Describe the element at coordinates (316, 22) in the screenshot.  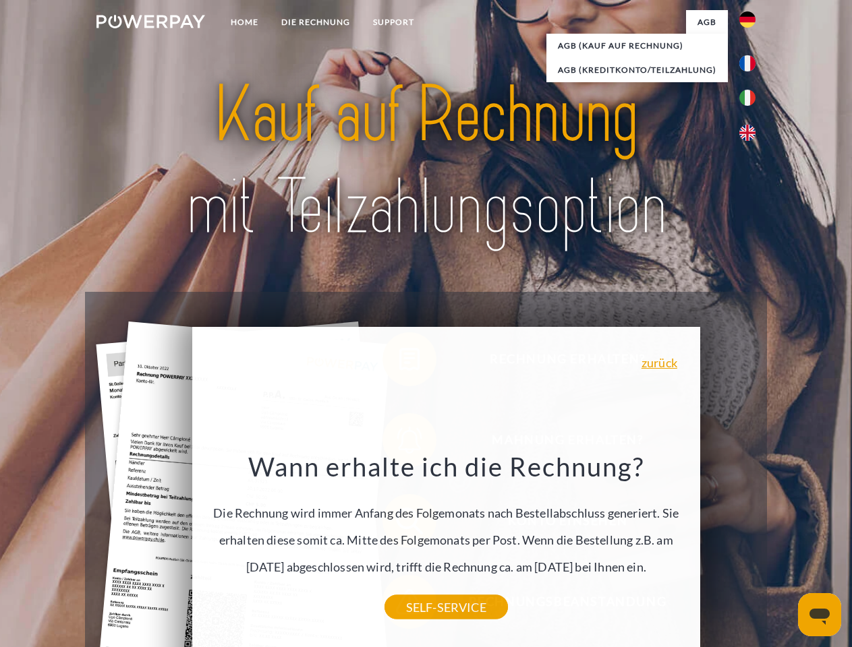
I see `a: DIE RECHNUNG` at that location.